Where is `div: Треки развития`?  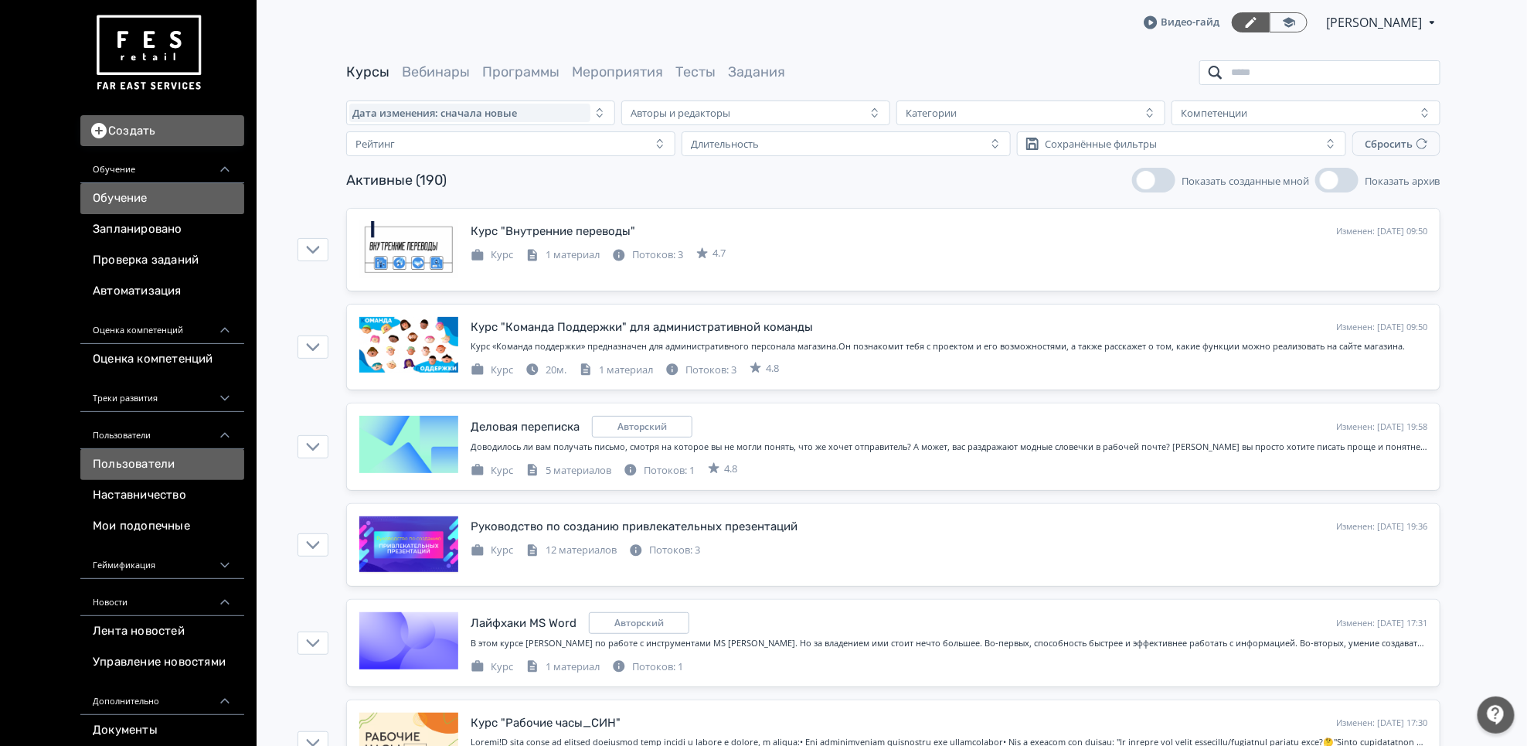
div: Треки развития is located at coordinates (162, 393).